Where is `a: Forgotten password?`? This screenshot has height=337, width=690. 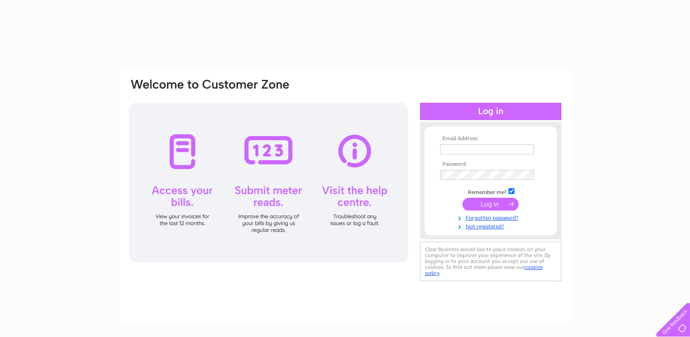
a: Forgotten password? is located at coordinates (492, 217).